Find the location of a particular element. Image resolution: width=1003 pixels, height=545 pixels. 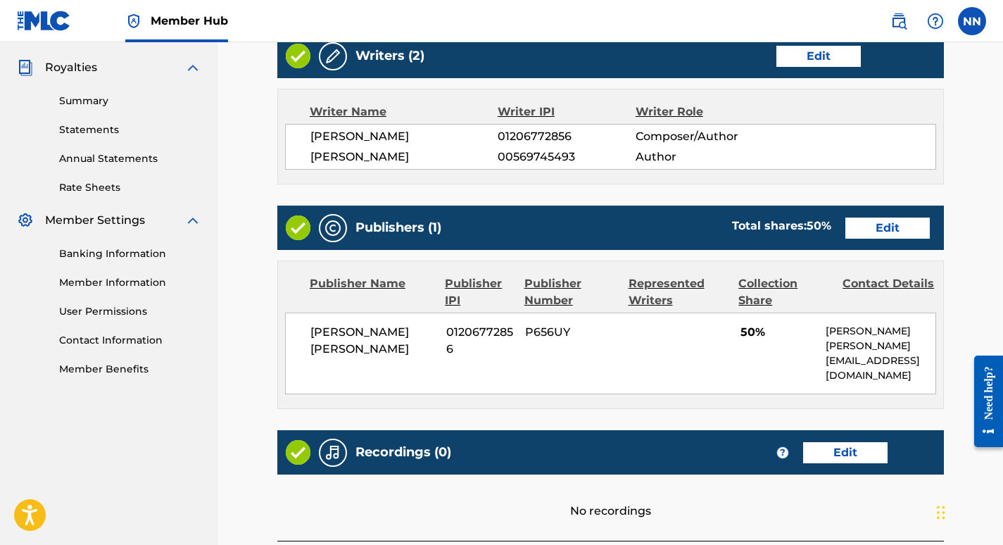

a: Contact Information is located at coordinates (130, 340).